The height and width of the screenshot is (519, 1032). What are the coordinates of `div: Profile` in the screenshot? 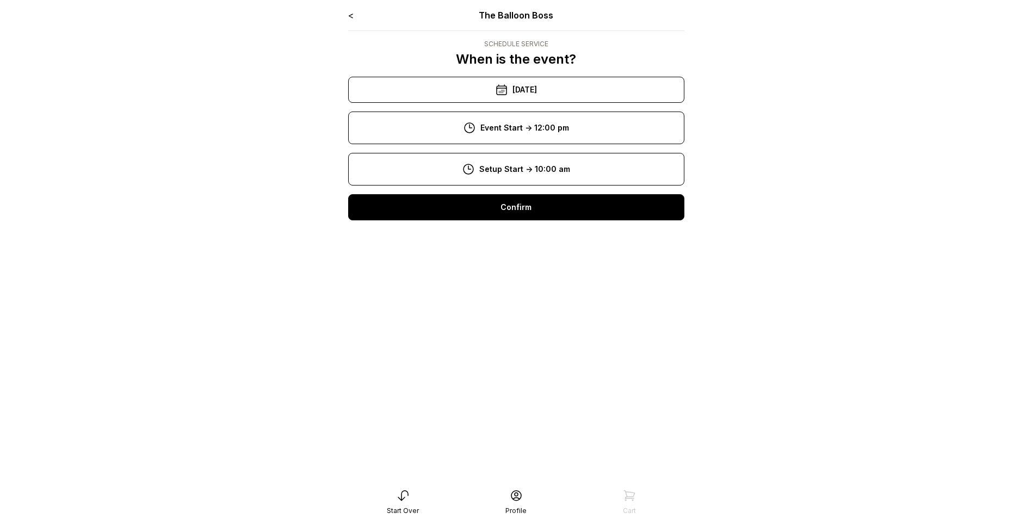 It's located at (516, 511).